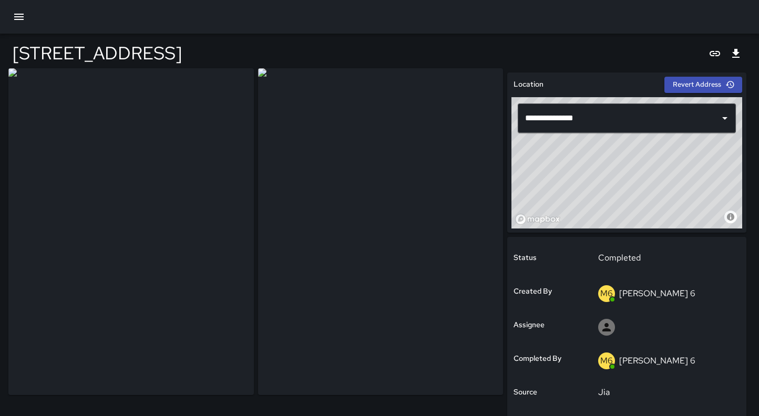 This screenshot has width=759, height=416. What do you see at coordinates (131, 232) in the screenshot?
I see `img: request_images%2F30be58e0-8362-11f0-9cae-1d6a5cdc871c` at bounding box center [131, 232].